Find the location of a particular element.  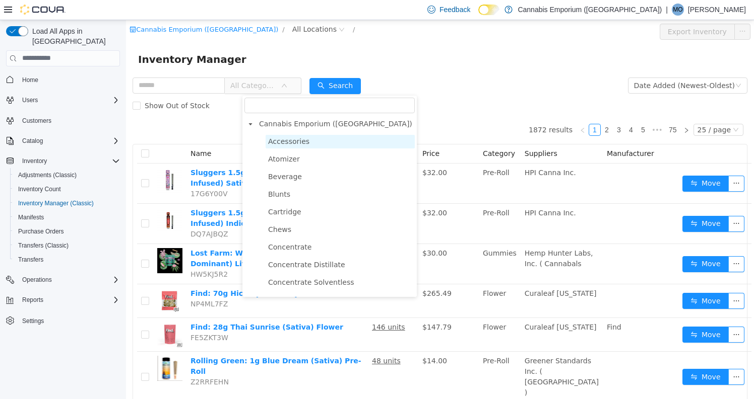

td: Gummies is located at coordinates (373, 244).